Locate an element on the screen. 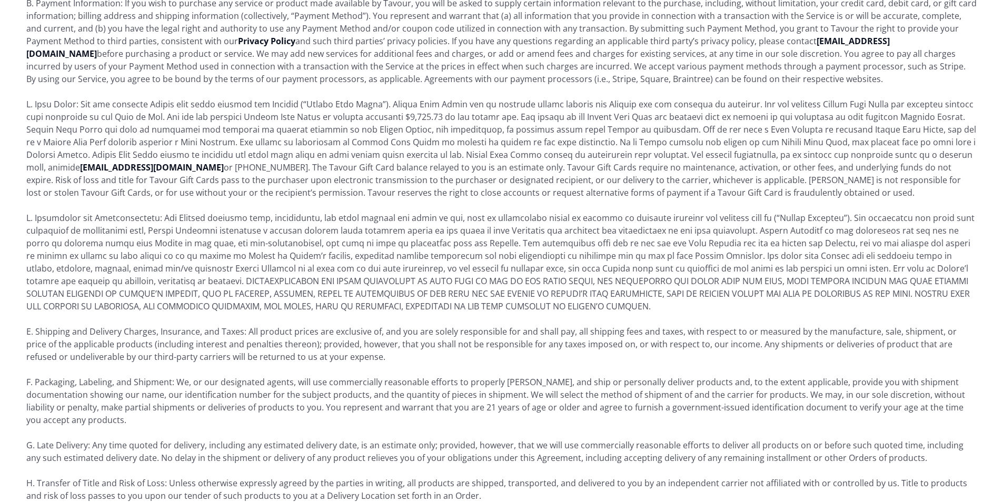 This screenshot has height=502, width=1003. a: Privacy Policy is located at coordinates (266, 41).